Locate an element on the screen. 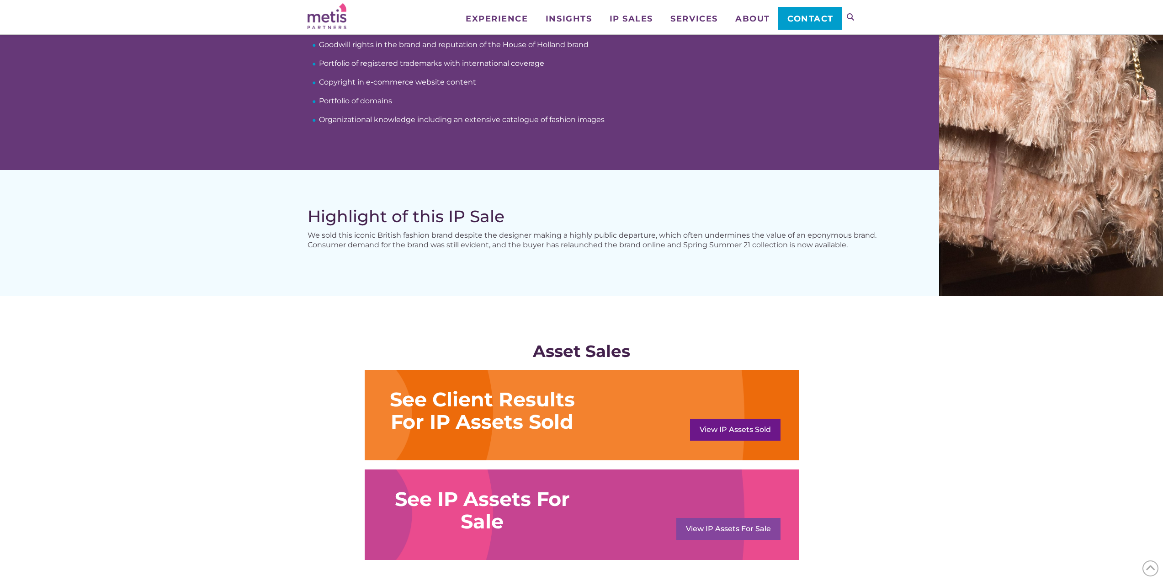 This screenshot has width=1163, height=581. a: View IP Assets Sold is located at coordinates (735, 429).